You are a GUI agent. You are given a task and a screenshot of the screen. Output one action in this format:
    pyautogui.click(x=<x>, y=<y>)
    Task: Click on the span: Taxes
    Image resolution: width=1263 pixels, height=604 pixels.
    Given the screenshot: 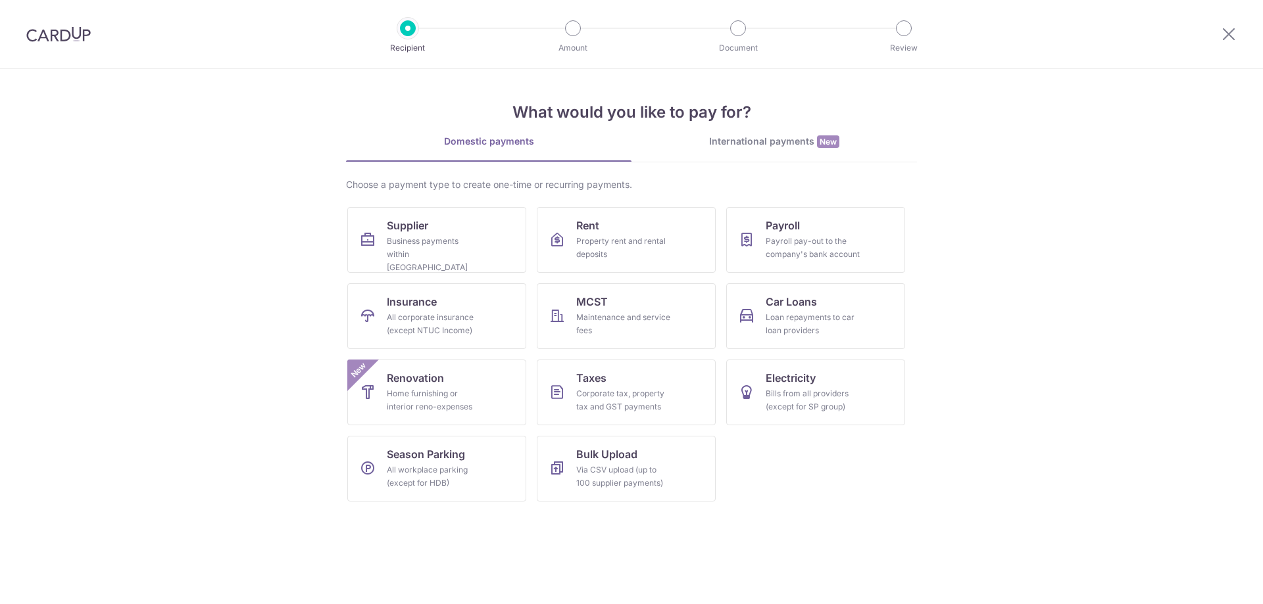 What is the action you would take?
    pyautogui.click(x=591, y=378)
    